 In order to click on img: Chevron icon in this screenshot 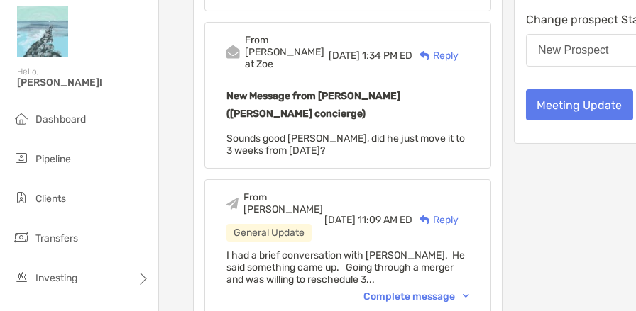, I will do `click(465, 297)`.